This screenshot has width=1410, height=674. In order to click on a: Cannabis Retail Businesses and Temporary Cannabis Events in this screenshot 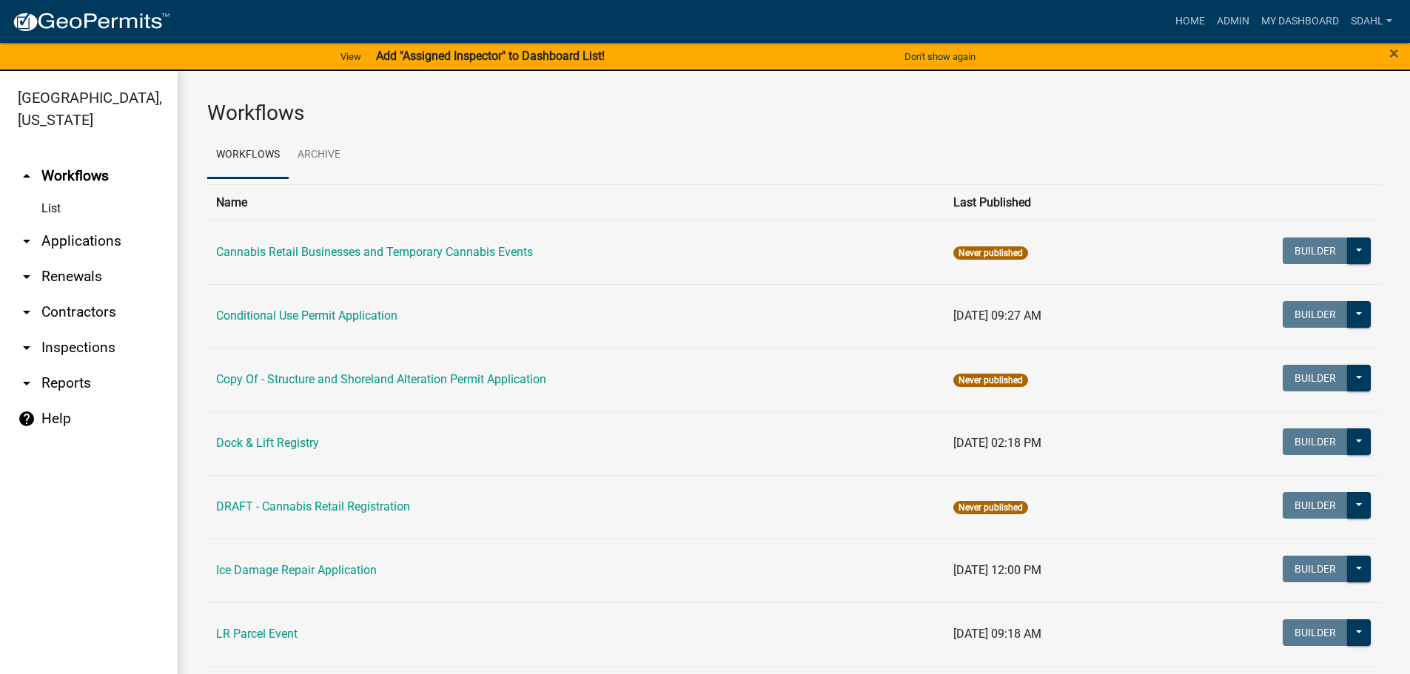, I will do `click(374, 252)`.